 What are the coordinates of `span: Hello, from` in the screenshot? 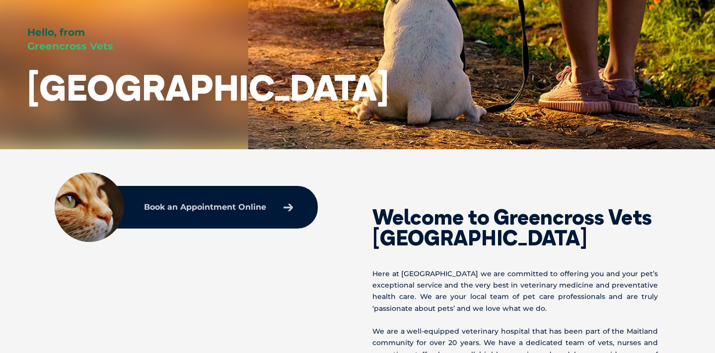 It's located at (56, 32).